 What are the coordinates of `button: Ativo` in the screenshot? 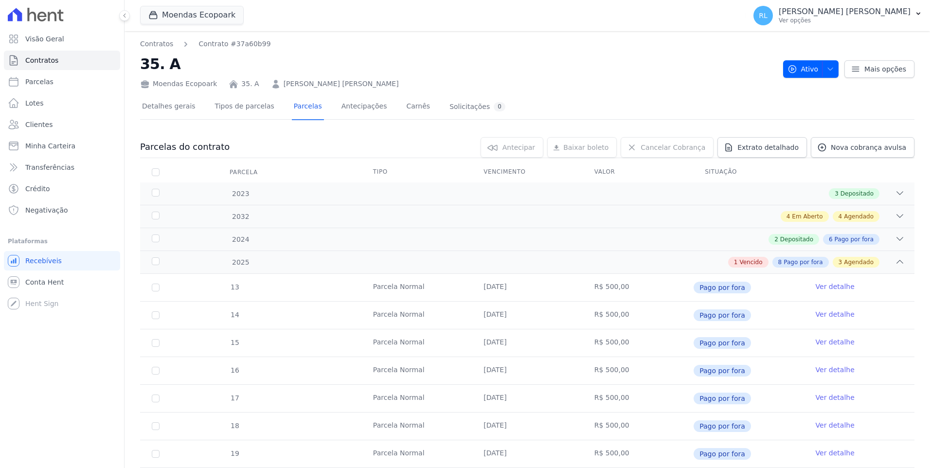 It's located at (811, 69).